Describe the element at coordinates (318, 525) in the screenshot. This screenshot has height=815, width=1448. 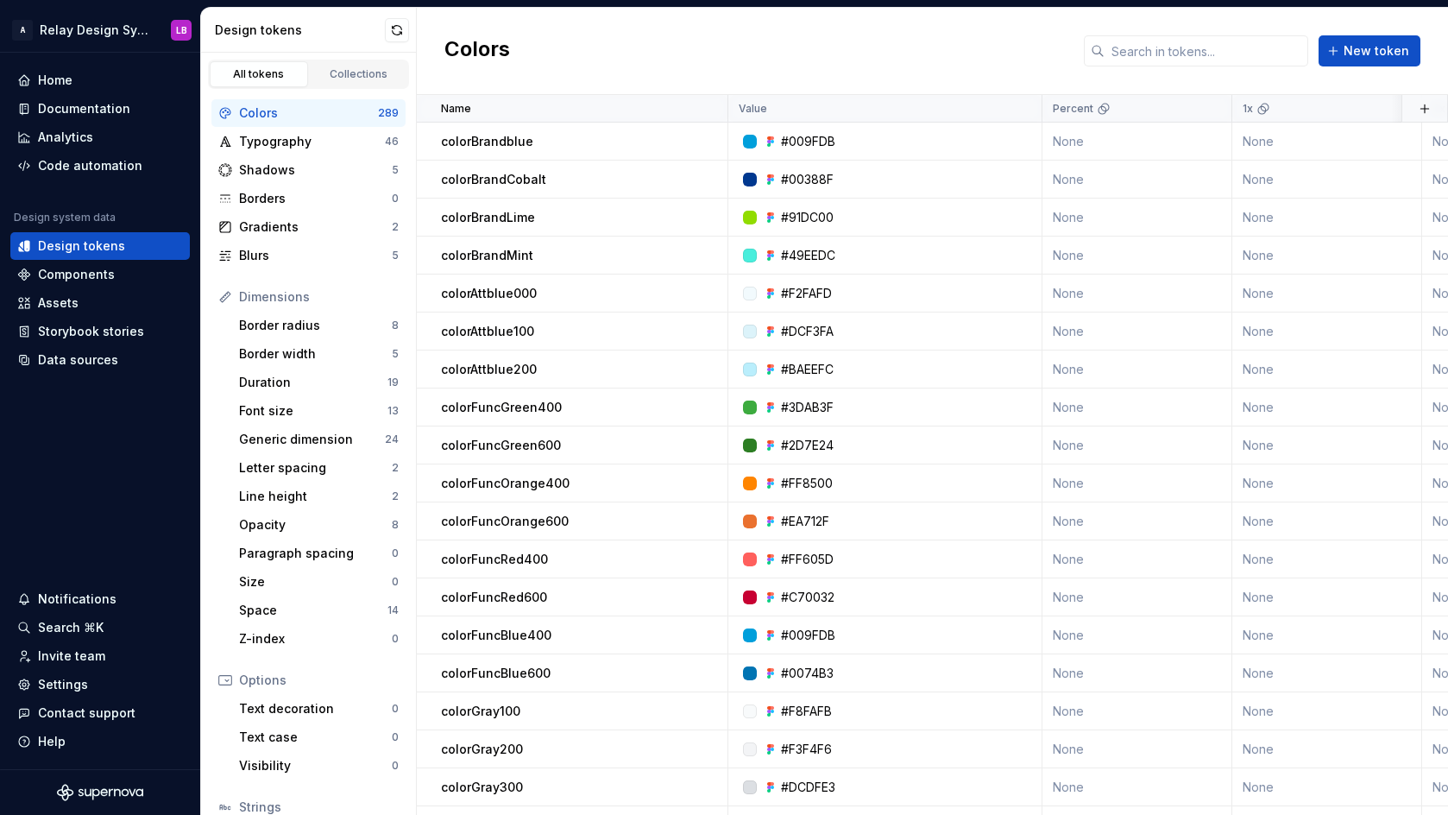
I see `a: Opacity8` at that location.